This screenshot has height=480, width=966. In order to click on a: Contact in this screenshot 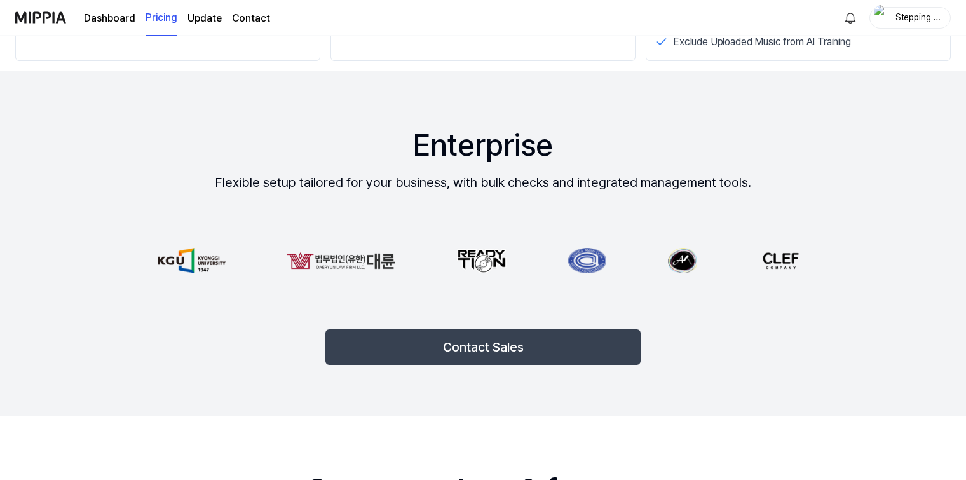, I will do `click(251, 18)`.